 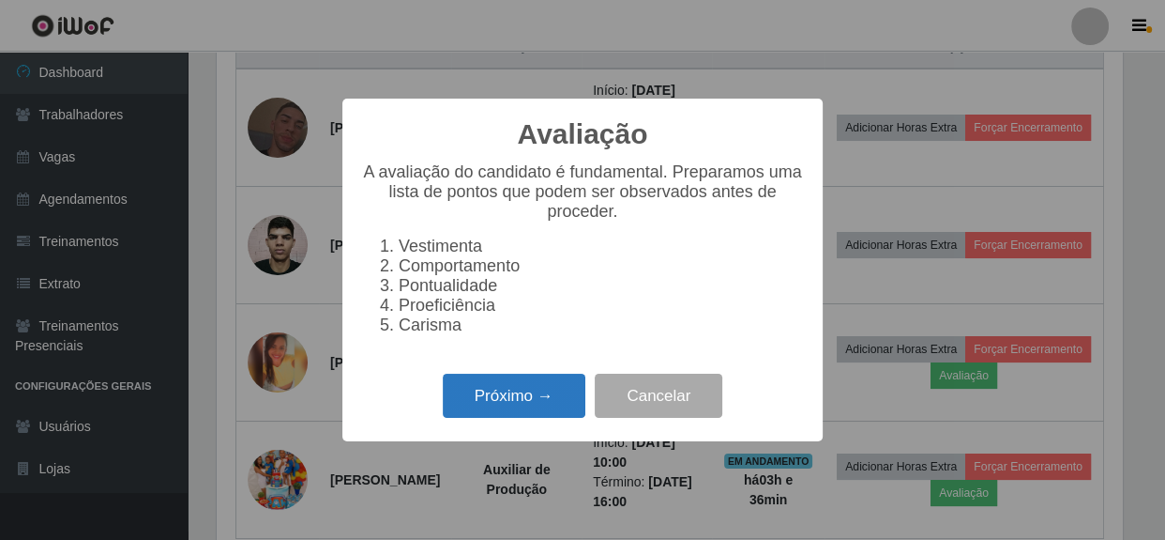 I want to click on button: Próximo →, so click(x=514, y=395).